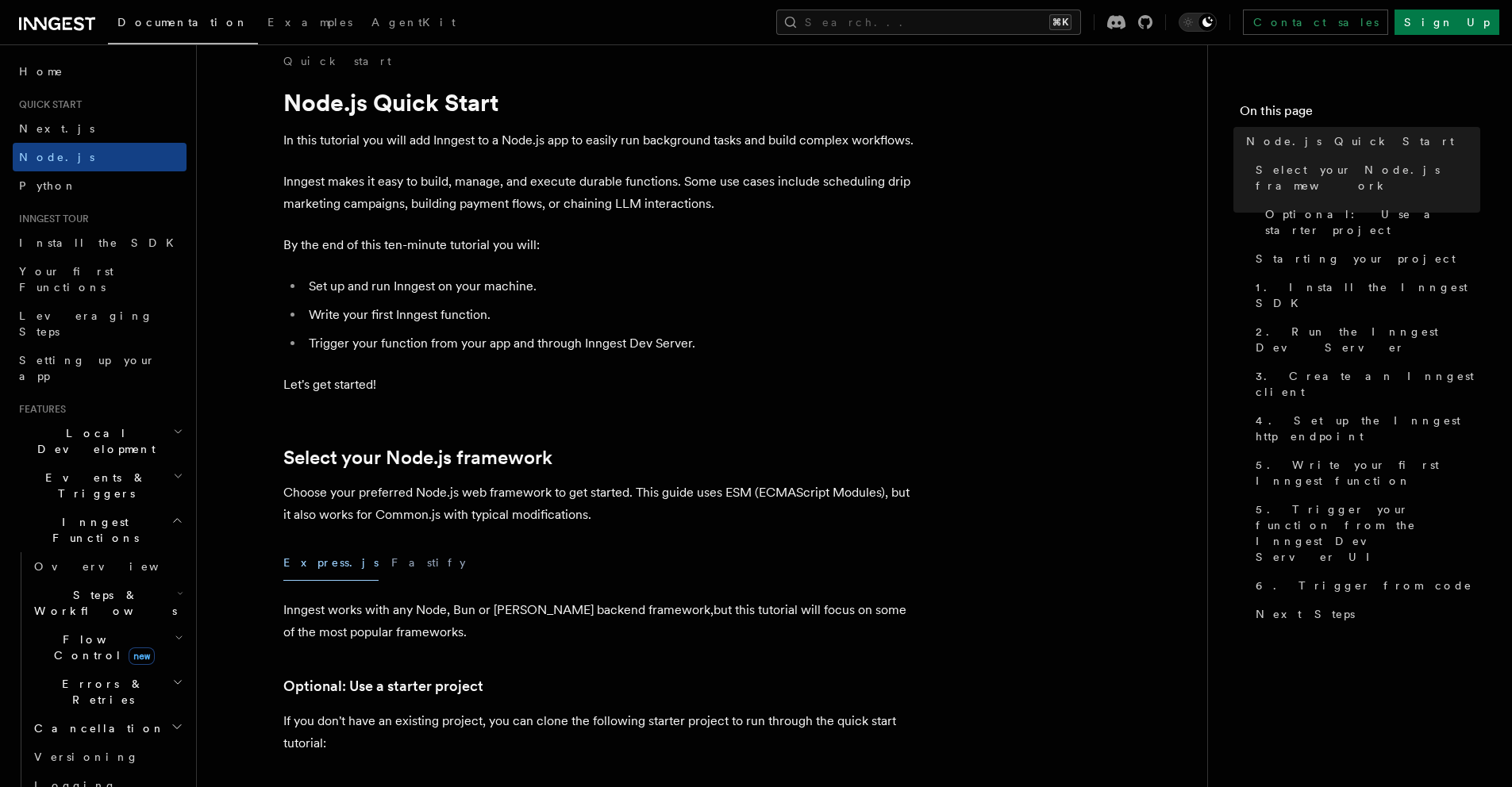 The height and width of the screenshot is (787, 1512). I want to click on span: Examples, so click(309, 22).